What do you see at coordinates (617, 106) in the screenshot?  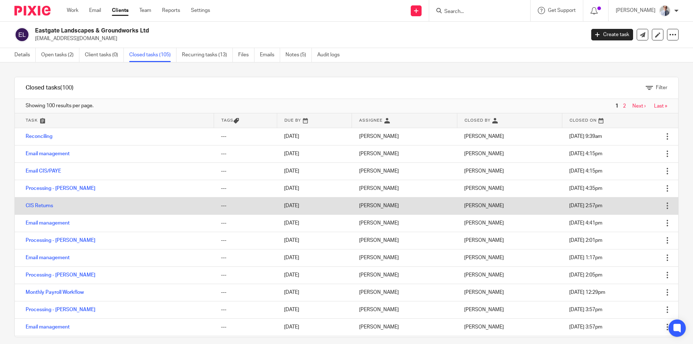 I see `span: 1` at bounding box center [617, 106].